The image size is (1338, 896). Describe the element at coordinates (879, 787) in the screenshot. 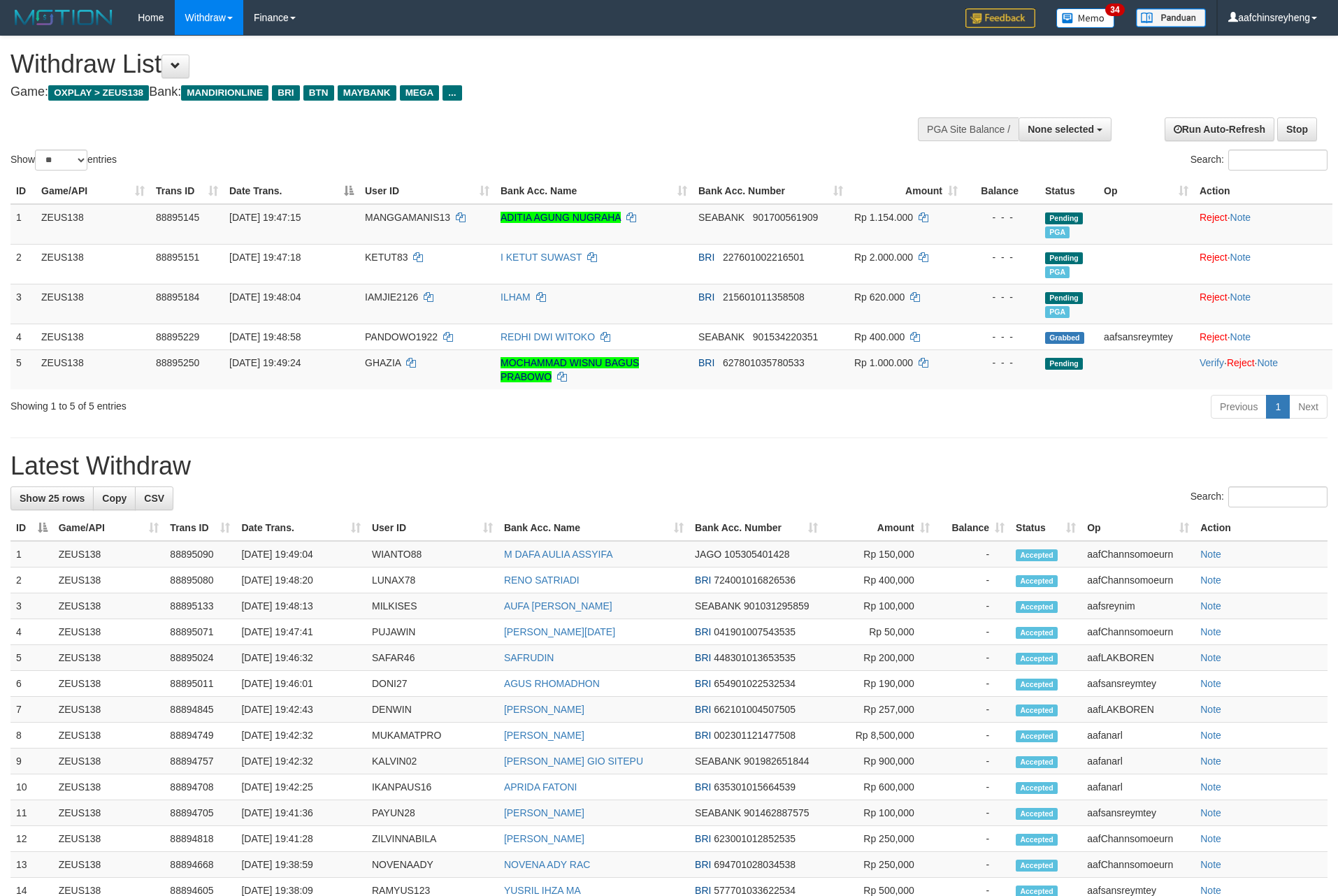

I see `td: Rp 600,000` at that location.